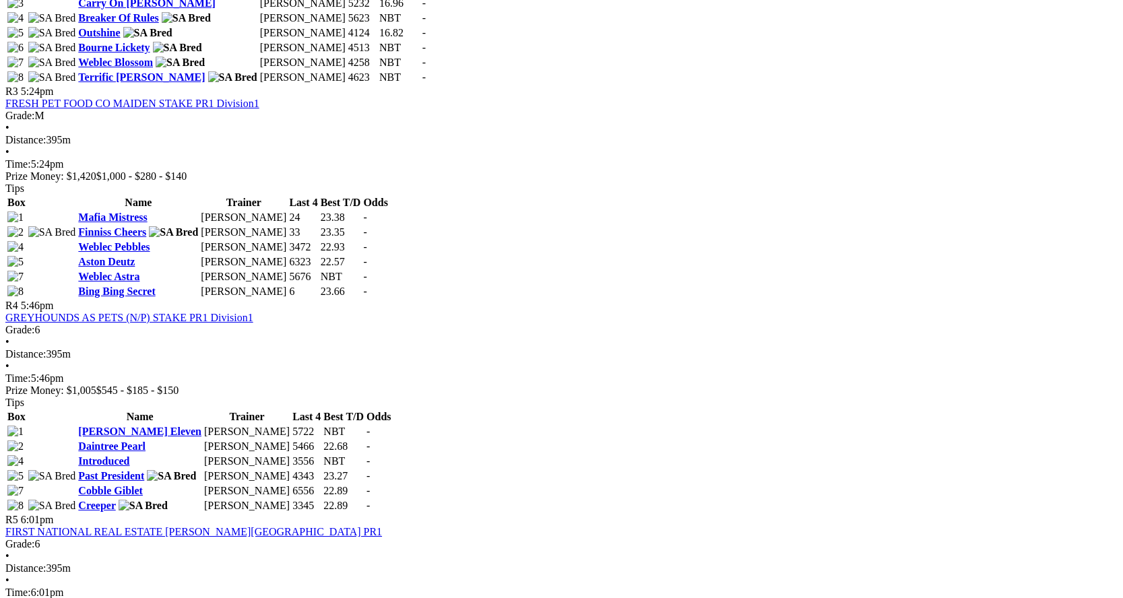 The width and height of the screenshot is (1123, 598). What do you see at coordinates (138, 203) in the screenshot?
I see `th: Name` at bounding box center [138, 203].